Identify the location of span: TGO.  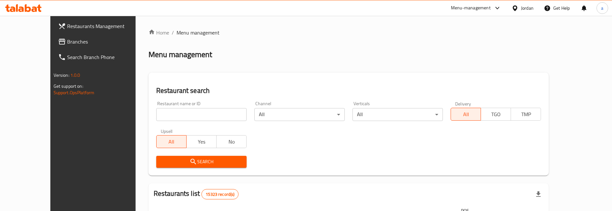
(496, 114).